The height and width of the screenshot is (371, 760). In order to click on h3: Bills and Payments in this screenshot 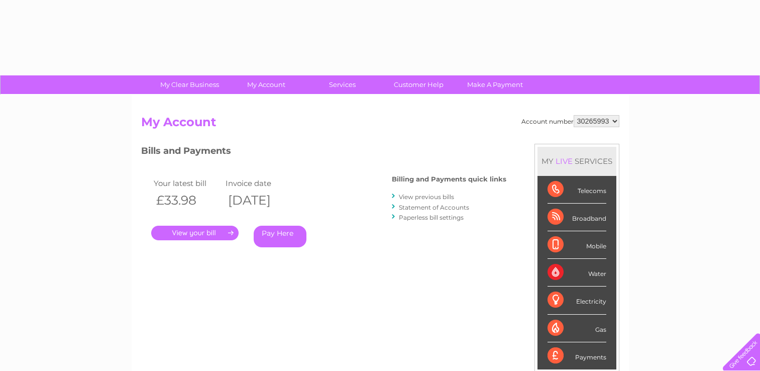, I will do `click(324, 152)`.